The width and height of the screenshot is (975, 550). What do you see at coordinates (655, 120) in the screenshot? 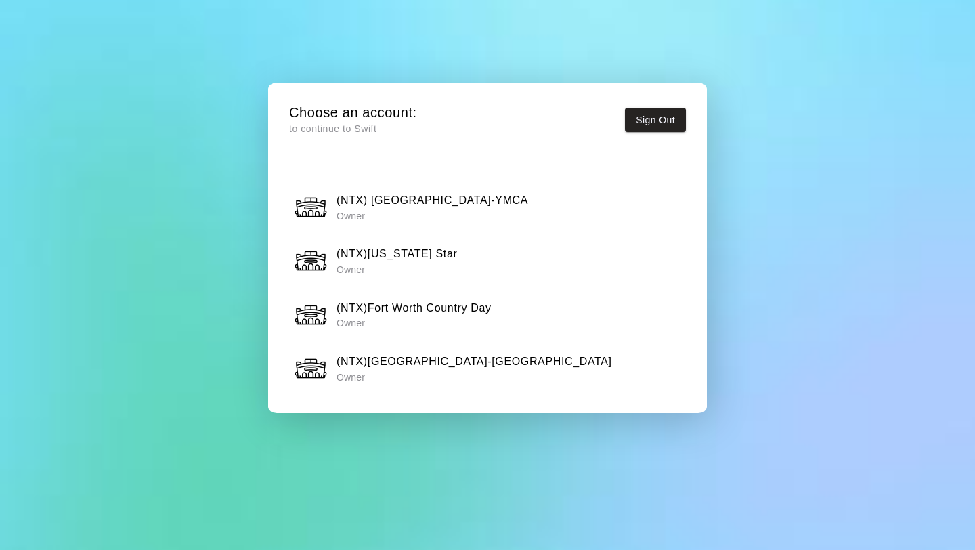
I see `button: Sign Out` at bounding box center [655, 120].